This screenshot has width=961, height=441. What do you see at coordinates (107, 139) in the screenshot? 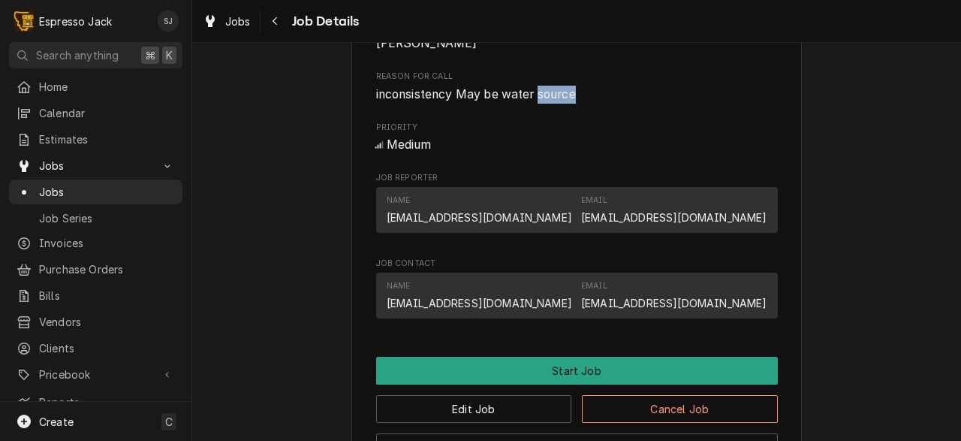
I see `span: Estimates` at bounding box center [107, 139].